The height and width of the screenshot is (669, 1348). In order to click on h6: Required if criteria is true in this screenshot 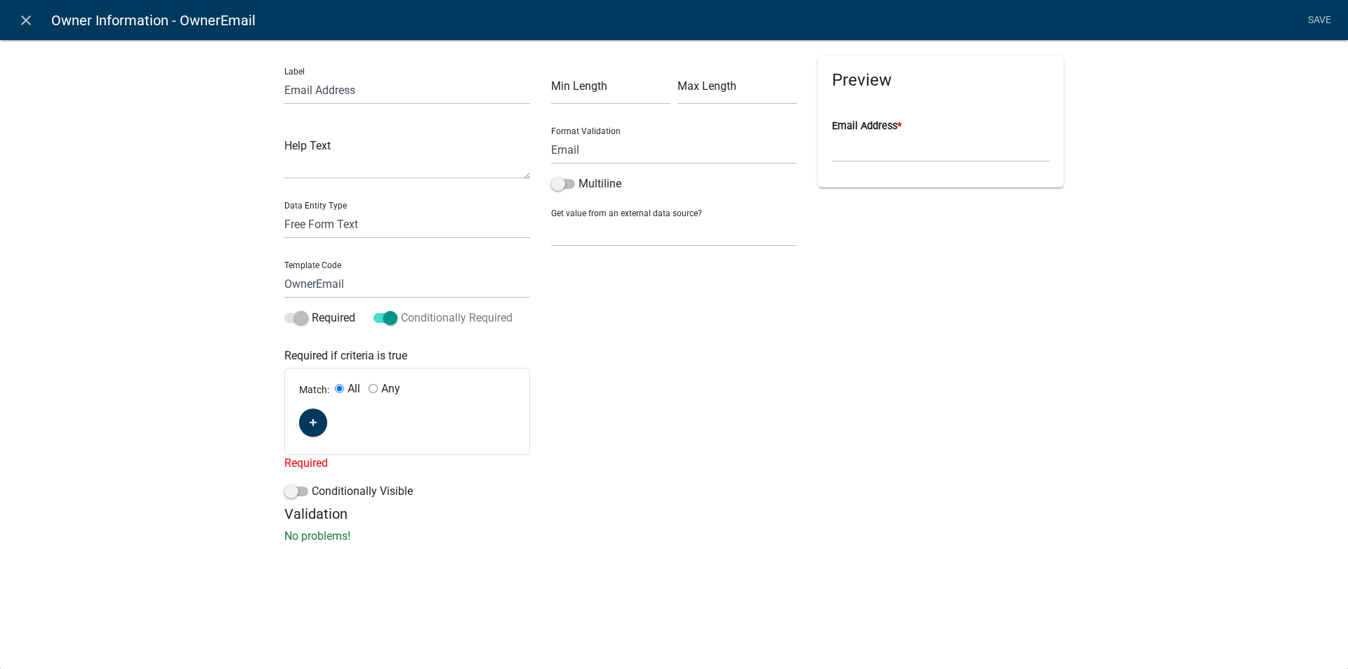, I will do `click(396, 355)`.